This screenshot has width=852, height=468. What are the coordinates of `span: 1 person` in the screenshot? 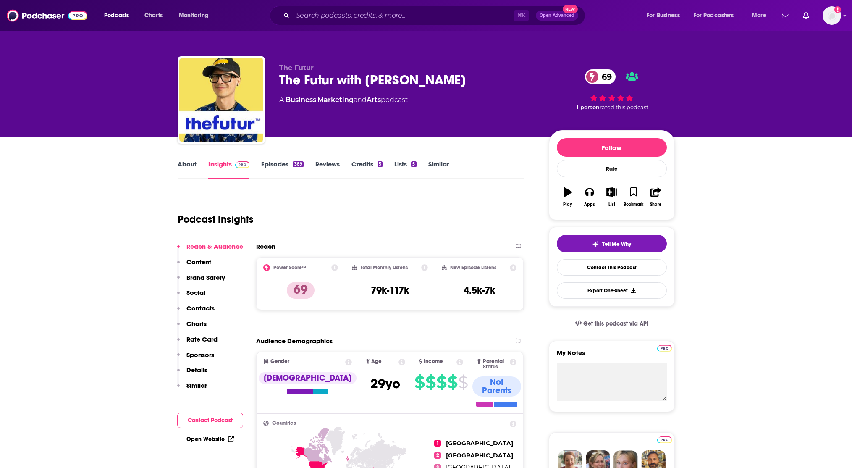 It's located at (588, 107).